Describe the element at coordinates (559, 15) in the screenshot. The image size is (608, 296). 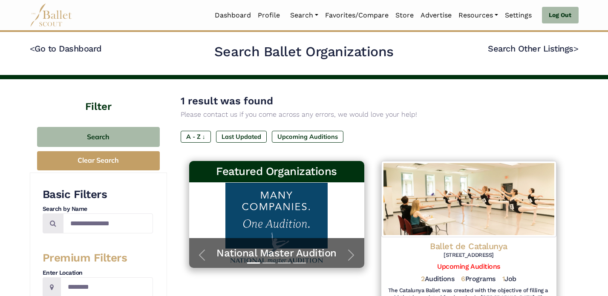
I see `a: Log Out` at that location.